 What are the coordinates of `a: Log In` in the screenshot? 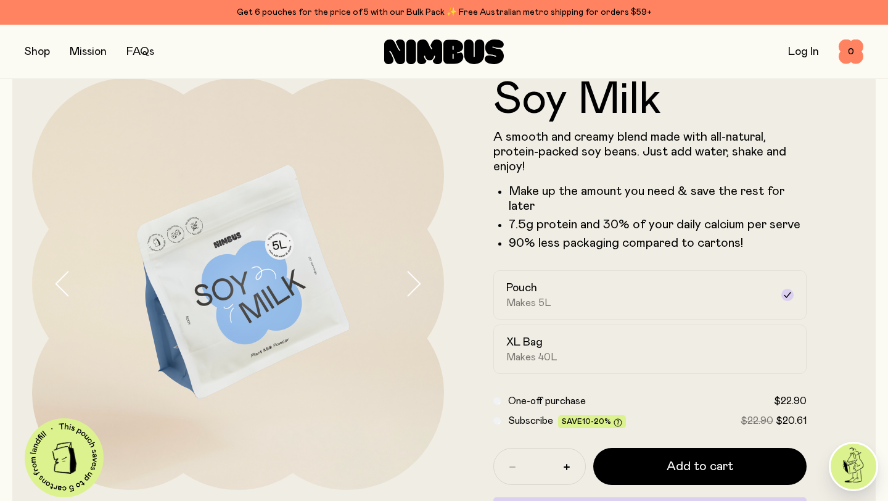 It's located at (804, 52).